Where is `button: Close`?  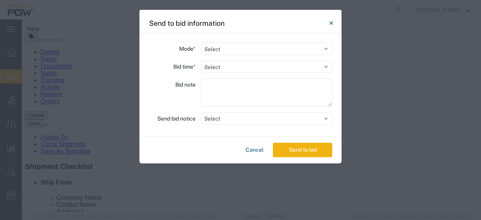 button: Close is located at coordinates (331, 23).